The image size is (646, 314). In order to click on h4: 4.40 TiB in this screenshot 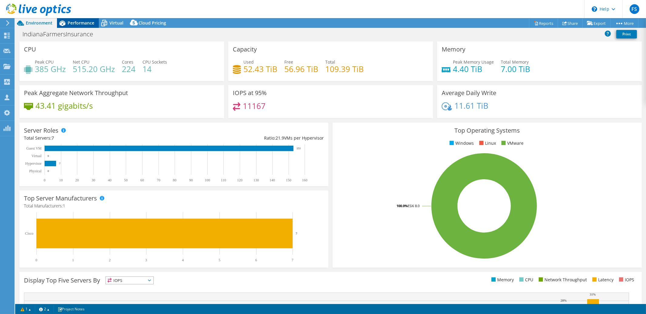, I will do `click(473, 69)`.